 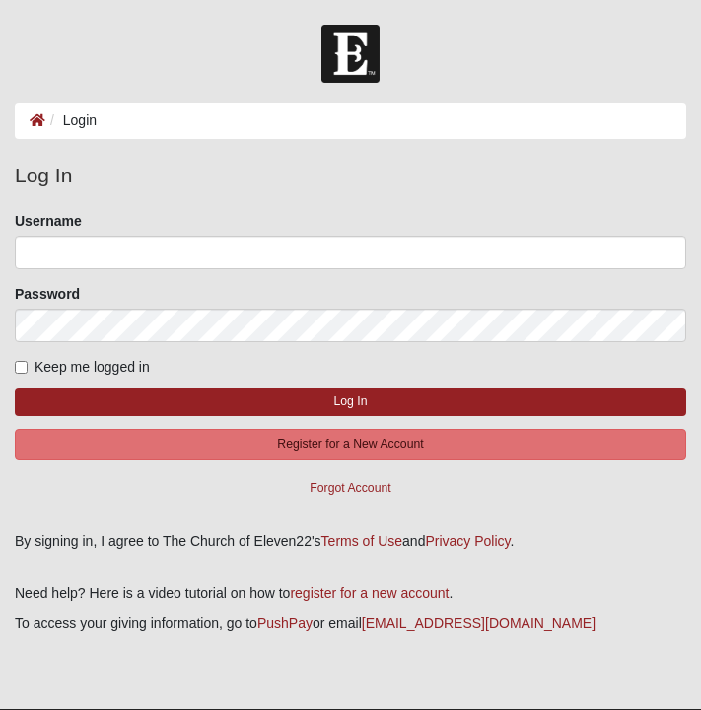 I want to click on a: PushPay, so click(x=285, y=624).